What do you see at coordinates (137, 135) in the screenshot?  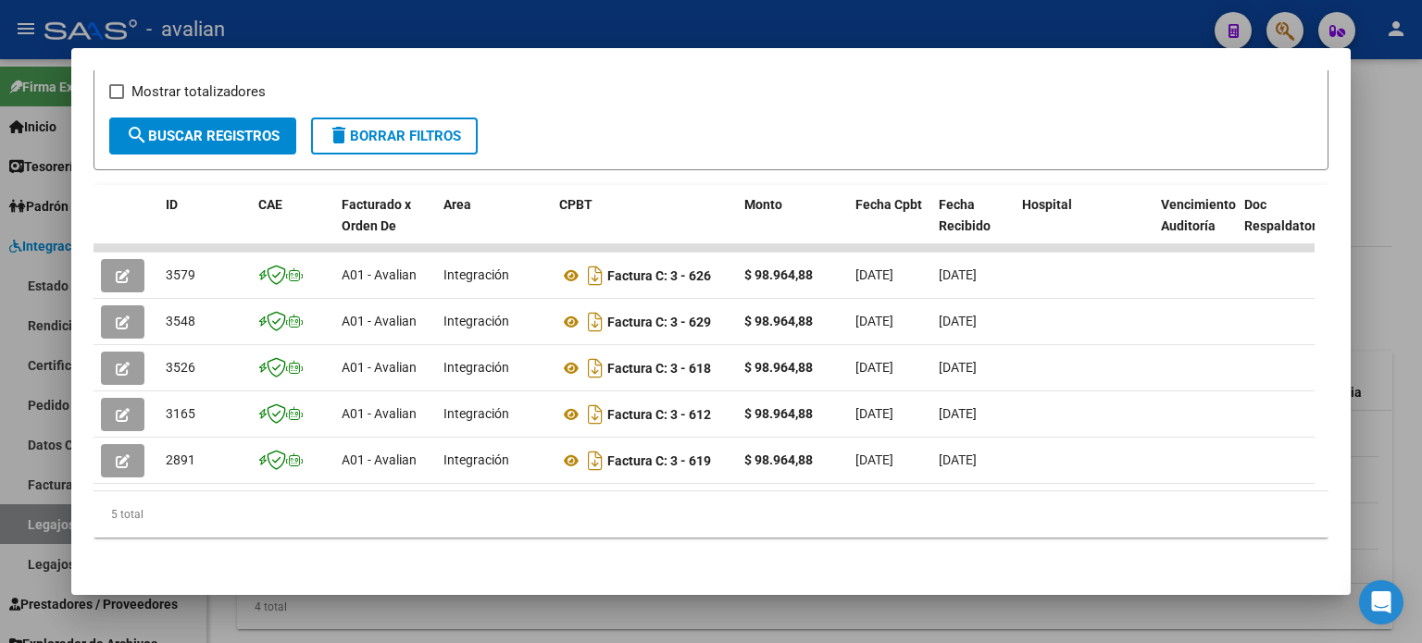 I see `mat-icon: search` at bounding box center [137, 135].